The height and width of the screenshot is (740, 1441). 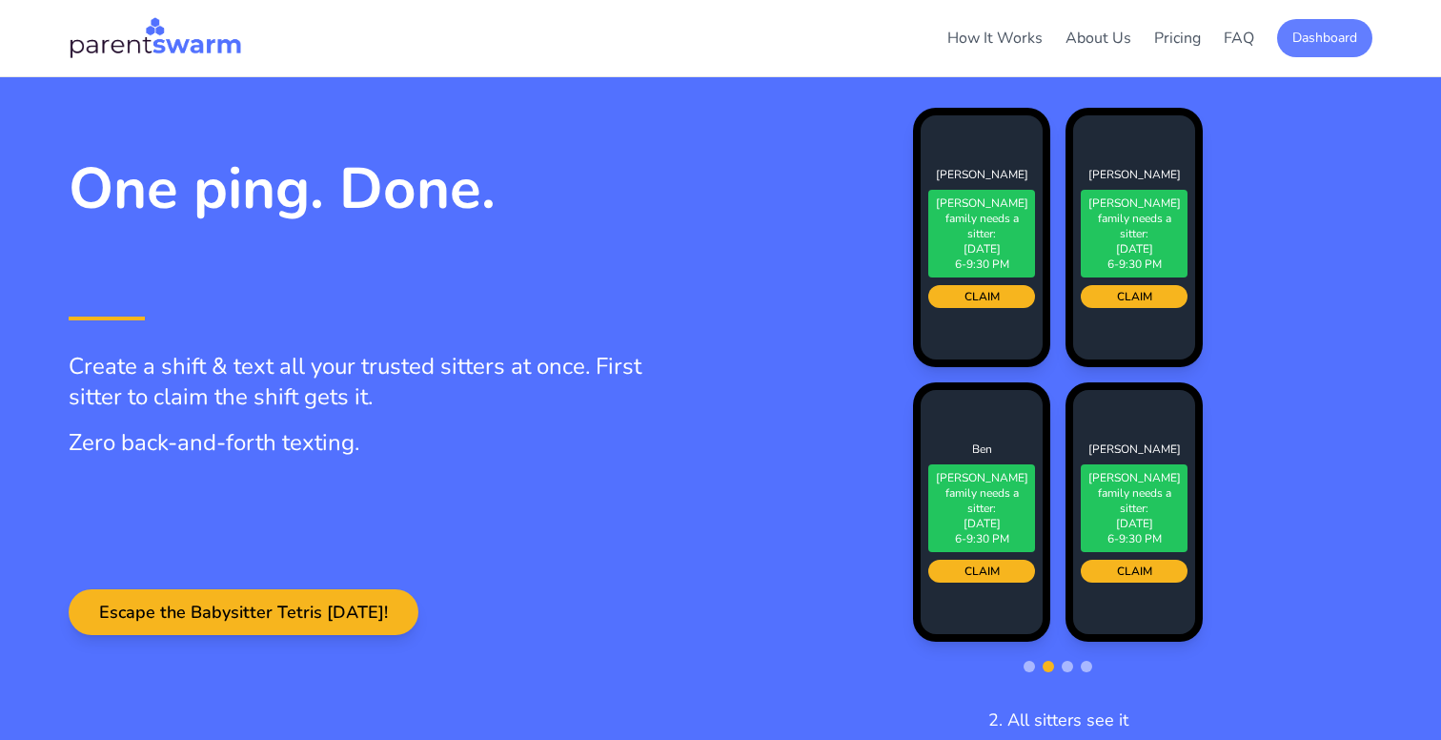 What do you see at coordinates (1325, 37) in the screenshot?
I see `a: Dashboard` at bounding box center [1325, 37].